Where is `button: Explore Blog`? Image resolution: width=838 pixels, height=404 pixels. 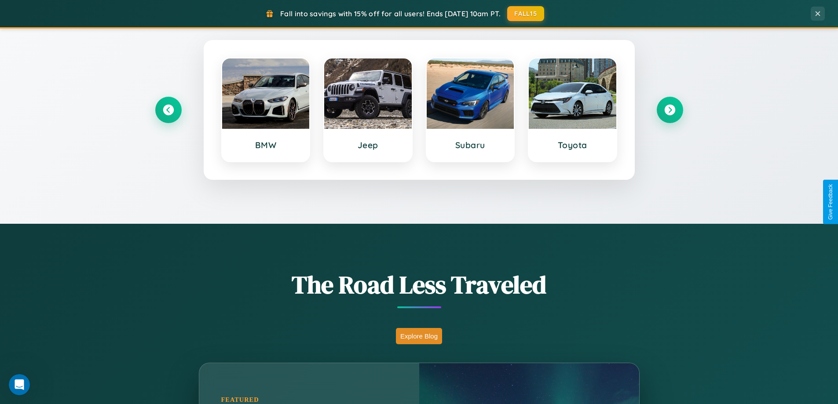
button: Explore Blog is located at coordinates (419, 336).